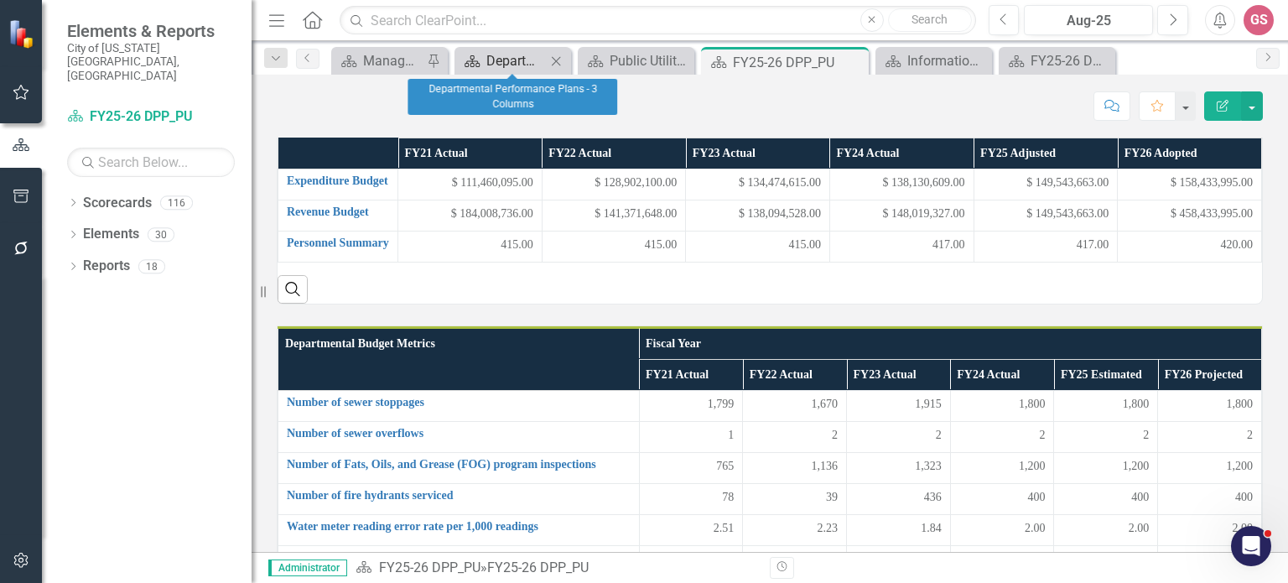 The image size is (1288, 583). I want to click on div: 116, so click(176, 202).